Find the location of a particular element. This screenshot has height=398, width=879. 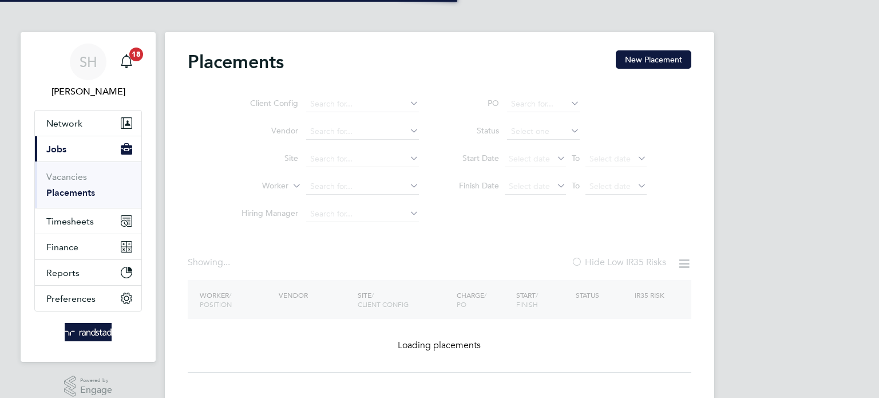

a: Vacancies is located at coordinates (66, 176).